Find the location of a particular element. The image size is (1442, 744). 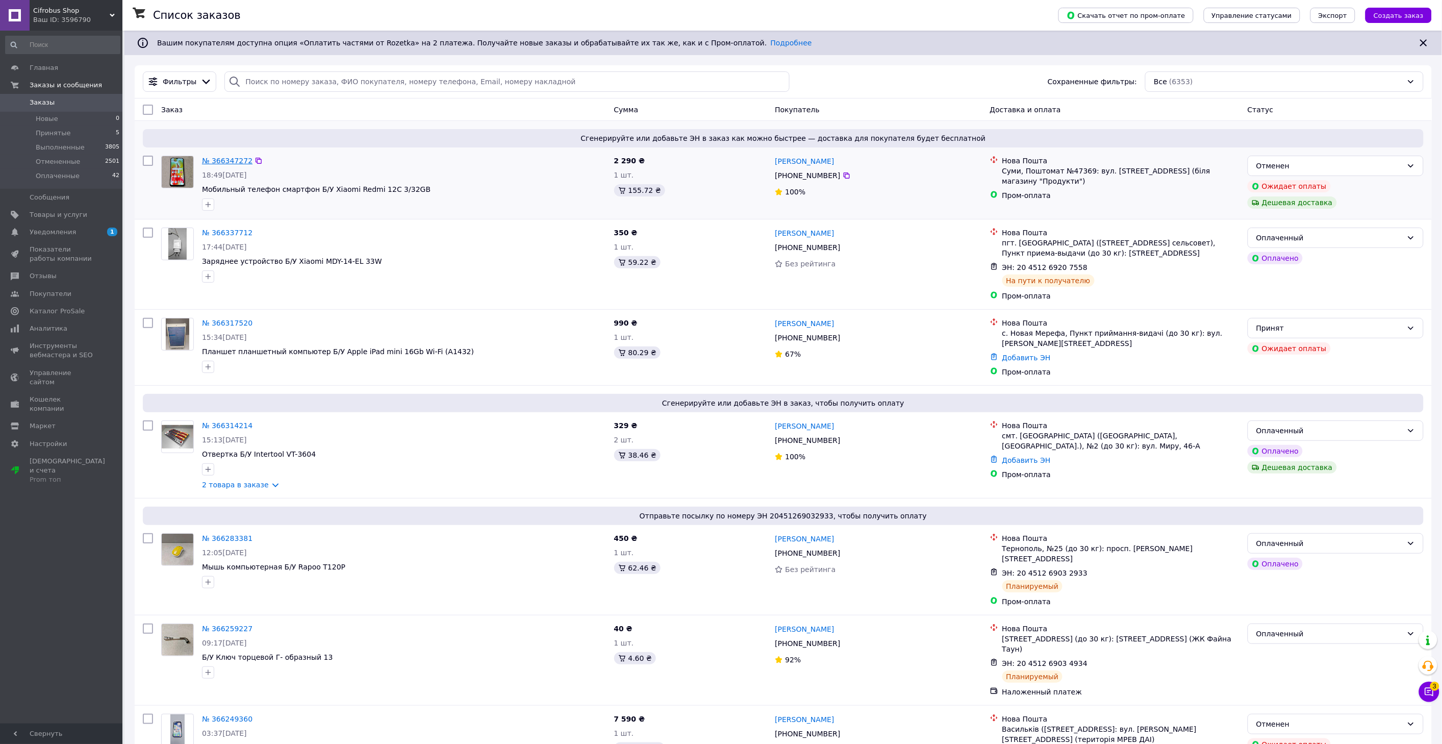

div: На пути к получателю is located at coordinates (1048, 281).